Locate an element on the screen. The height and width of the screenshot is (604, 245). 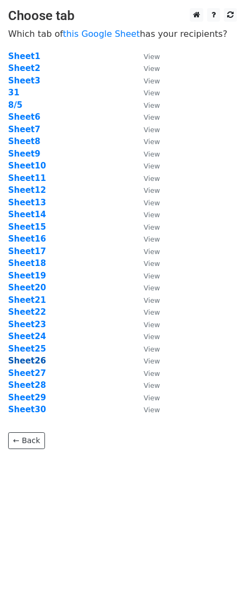
strong: Sheet26 is located at coordinates (27, 361).